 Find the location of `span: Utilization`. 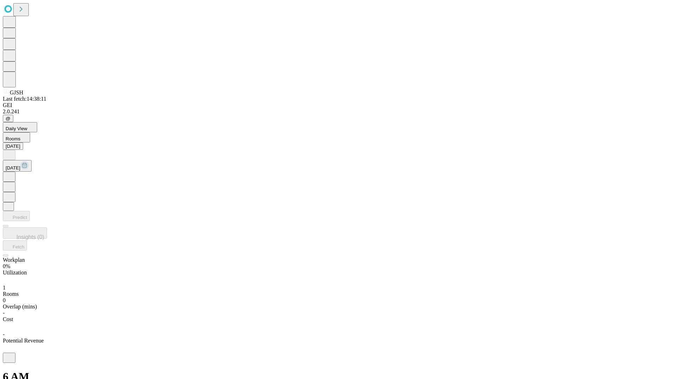

span: Utilization is located at coordinates (15, 272).